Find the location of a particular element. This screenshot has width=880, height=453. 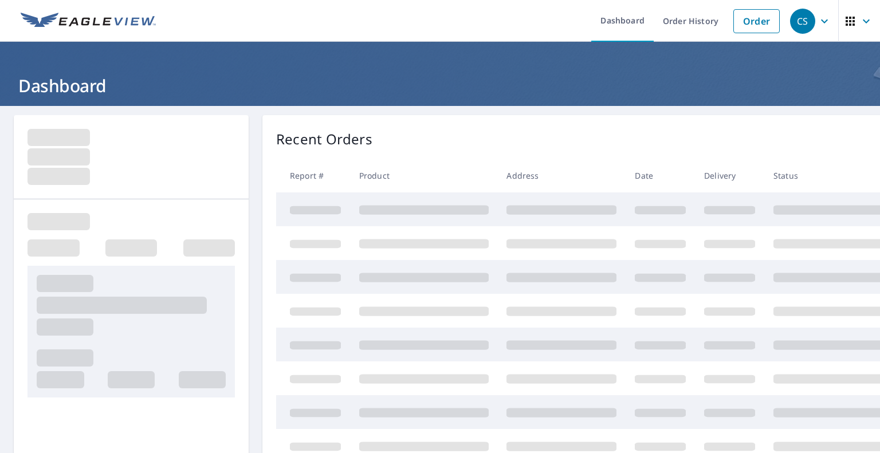

a: Order is located at coordinates (756, 21).